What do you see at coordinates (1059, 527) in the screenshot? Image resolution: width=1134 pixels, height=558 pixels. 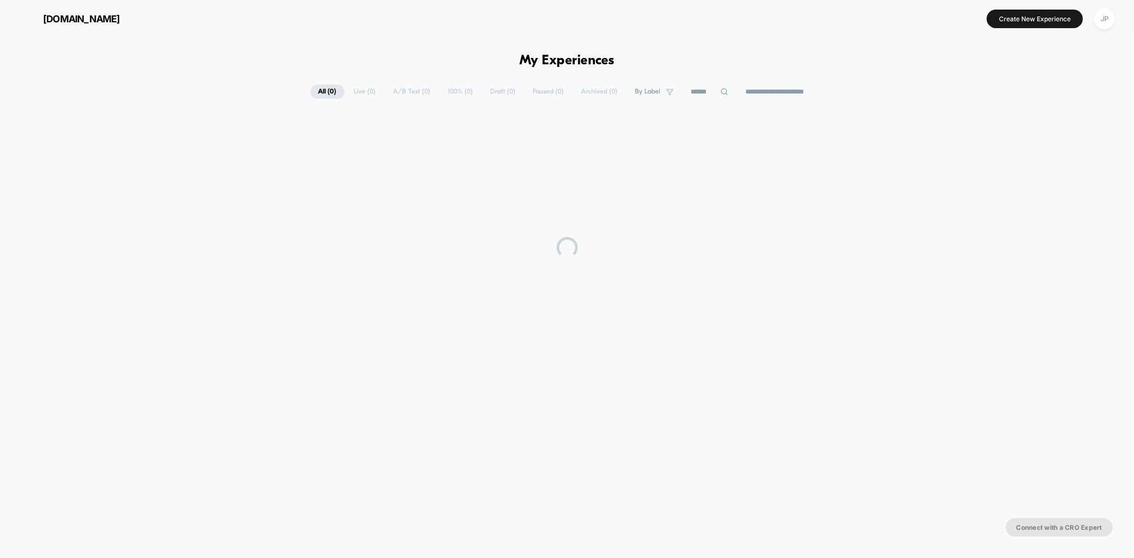 I see `button: Connect with a CRO Expert` at bounding box center [1059, 527].